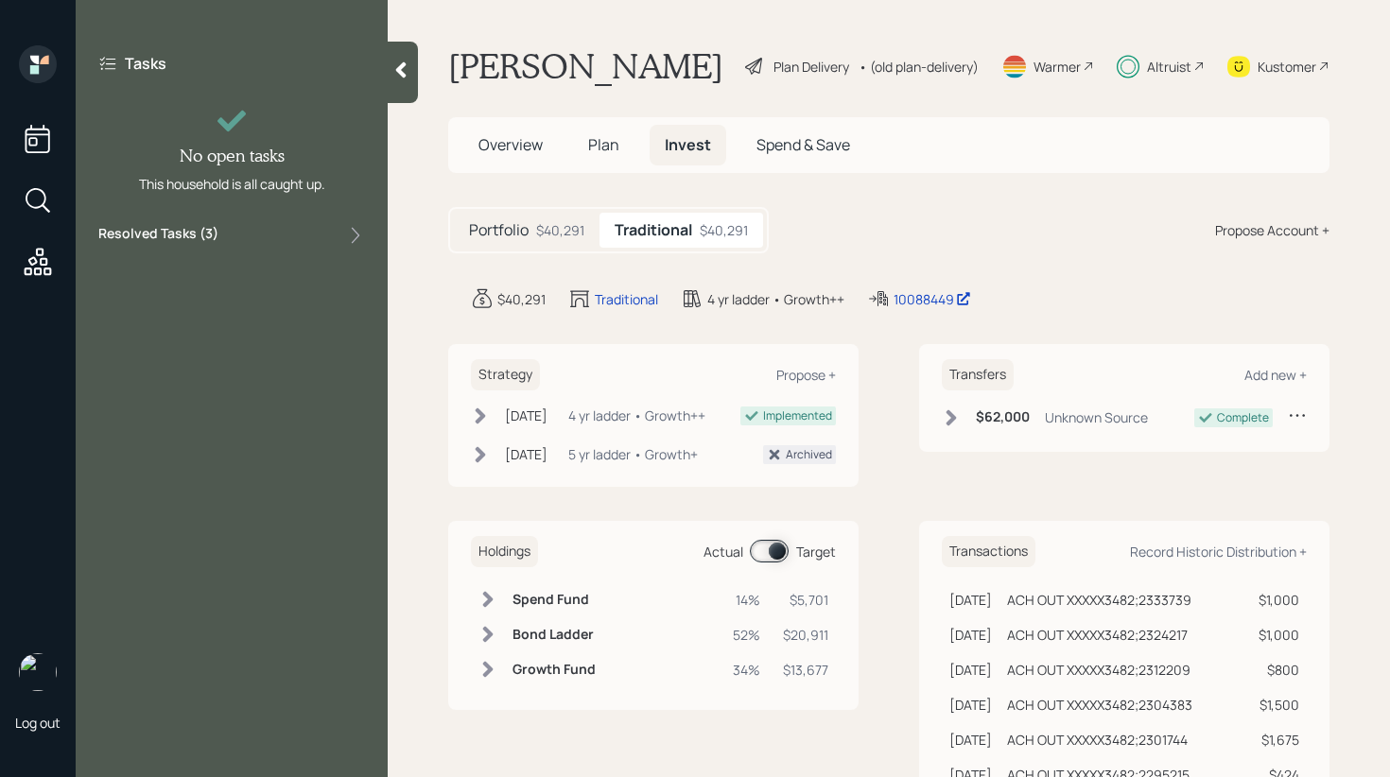 This screenshot has width=1390, height=777. I want to click on div: 34%, so click(746, 669).